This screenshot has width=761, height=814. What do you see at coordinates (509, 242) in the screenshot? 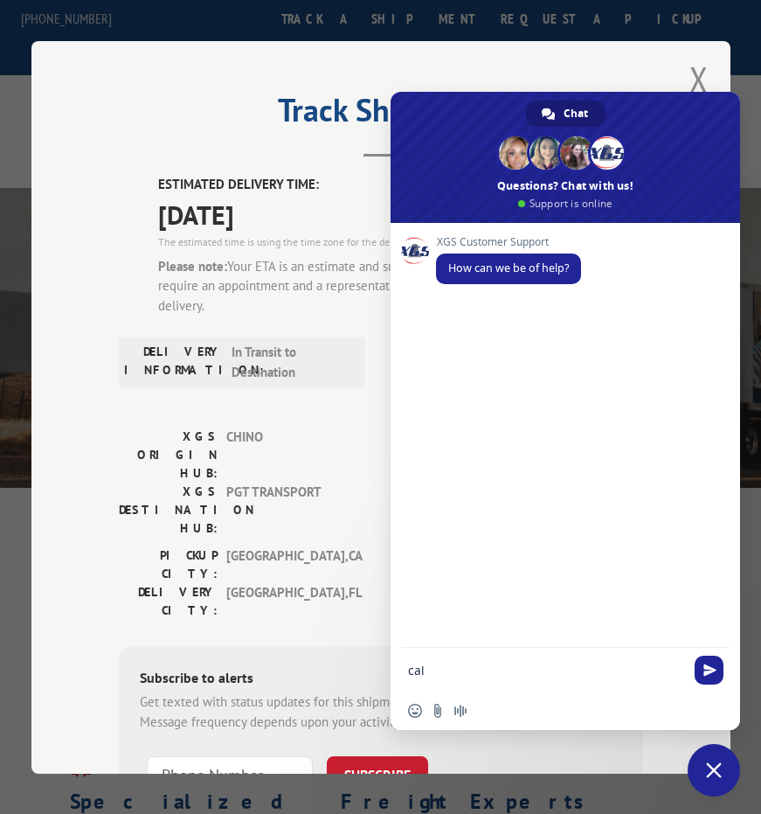
I see `span: XGS Customer Support` at bounding box center [509, 242].